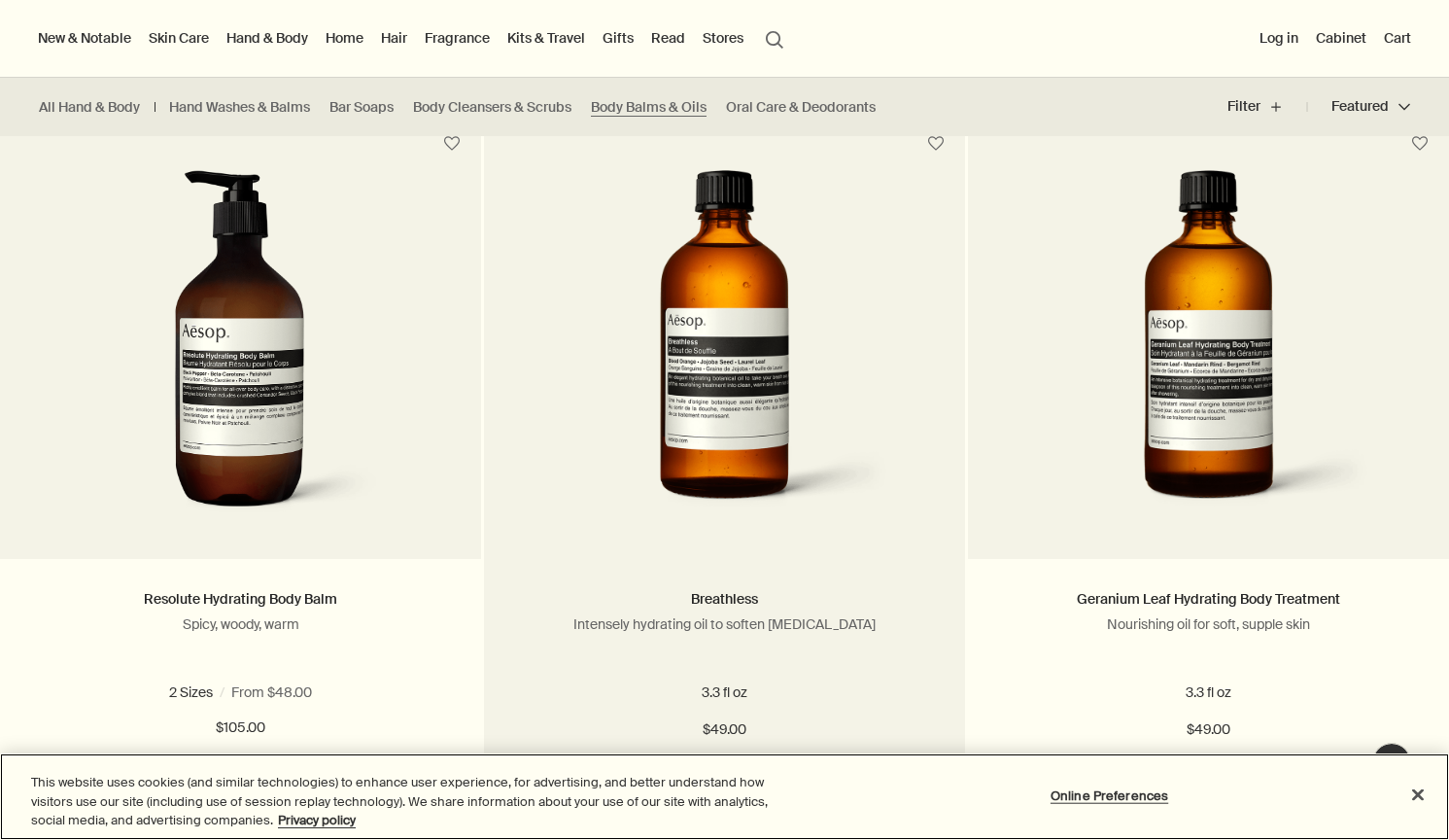  Describe the element at coordinates (1342, 38) in the screenshot. I see `a: Cabinet` at that location.